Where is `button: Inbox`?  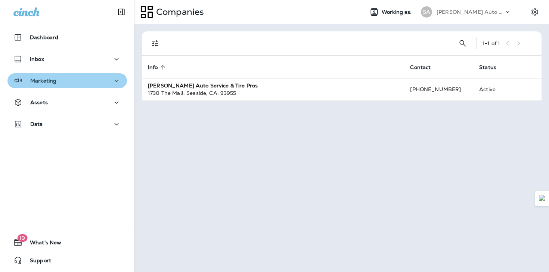 button: Inbox is located at coordinates (67, 59).